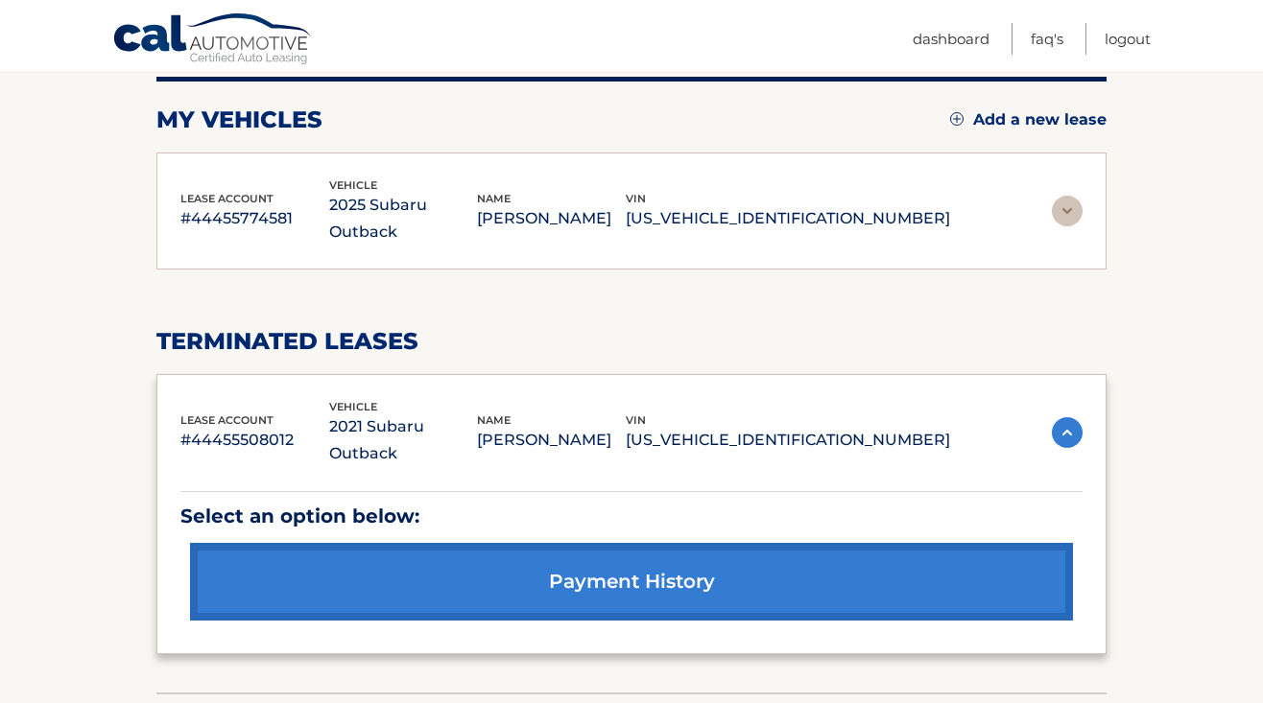 The width and height of the screenshot is (1263, 703). I want to click on p: Select an option below:, so click(632, 516).